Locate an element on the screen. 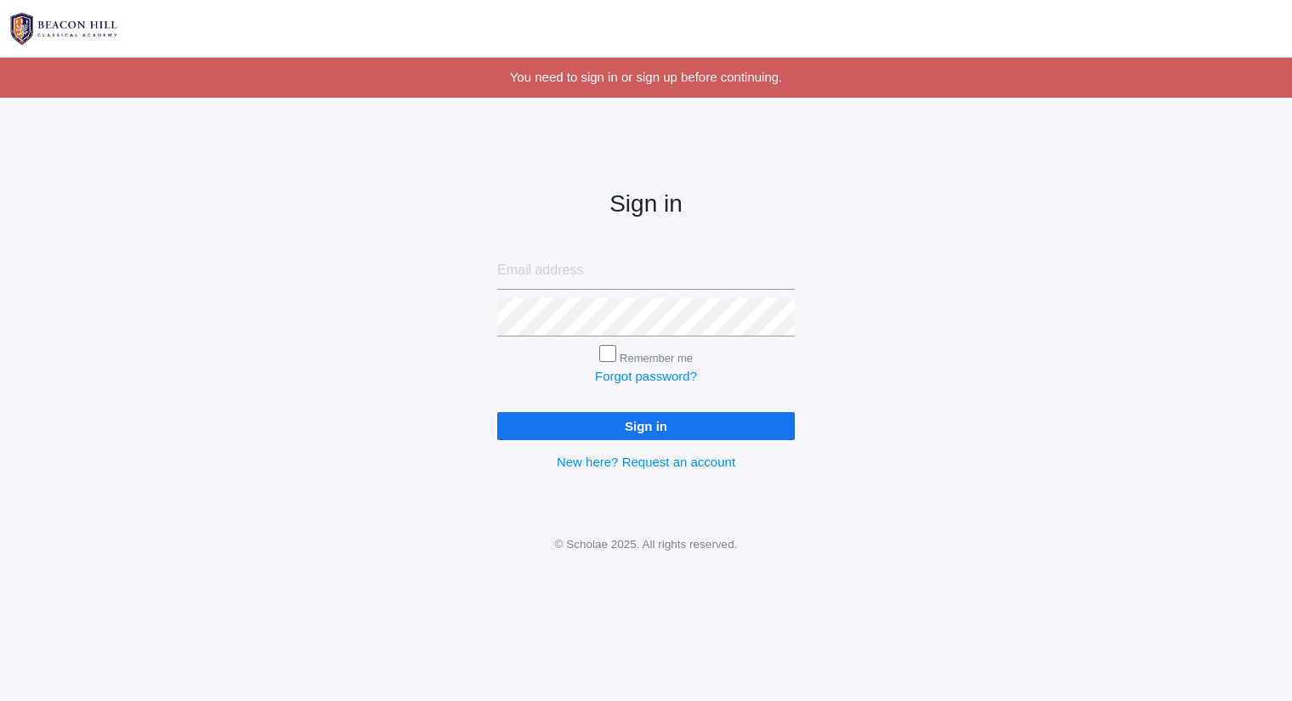 Image resolution: width=1292 pixels, height=701 pixels. h2: Sign in is located at coordinates (646, 204).